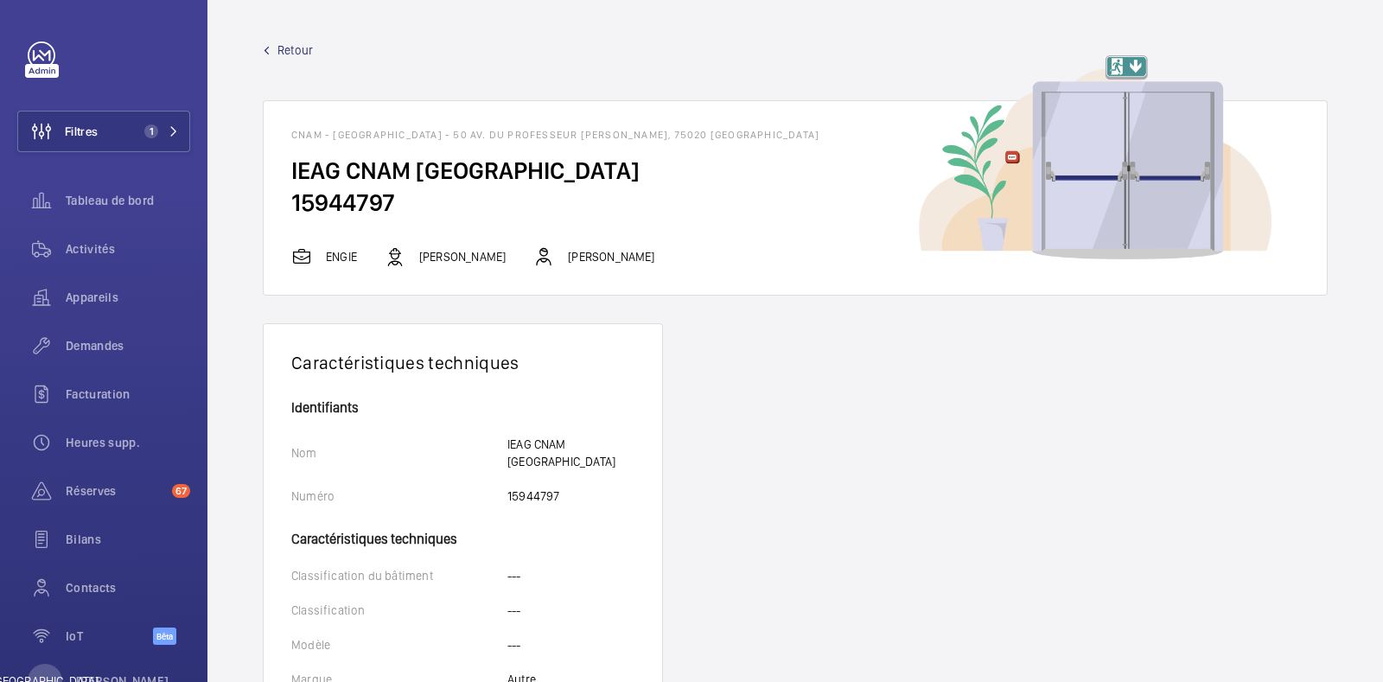  Describe the element at coordinates (310, 645) in the screenshot. I see `font: Modèle` at that location.